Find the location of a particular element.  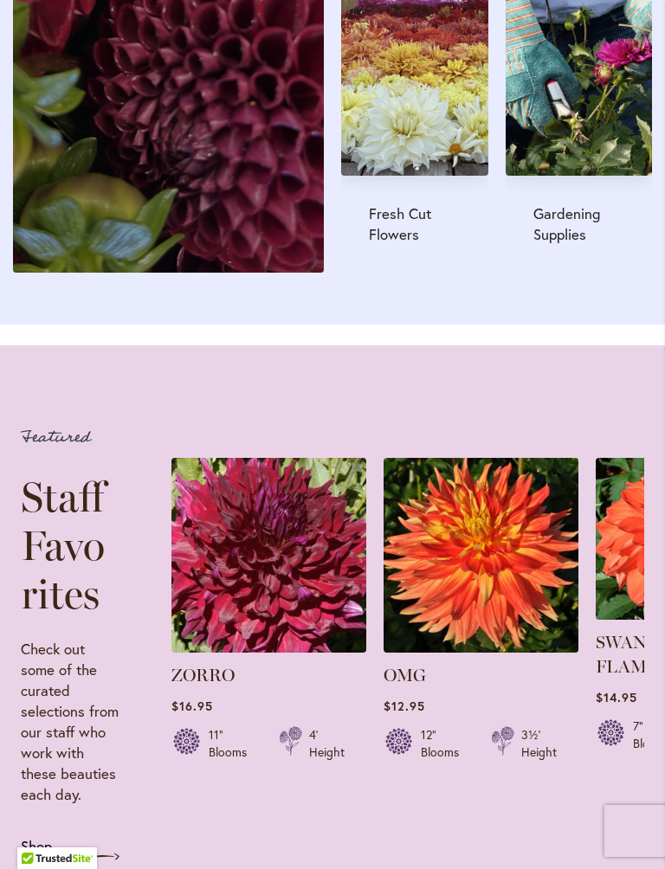

img: Omg is located at coordinates (481, 555).